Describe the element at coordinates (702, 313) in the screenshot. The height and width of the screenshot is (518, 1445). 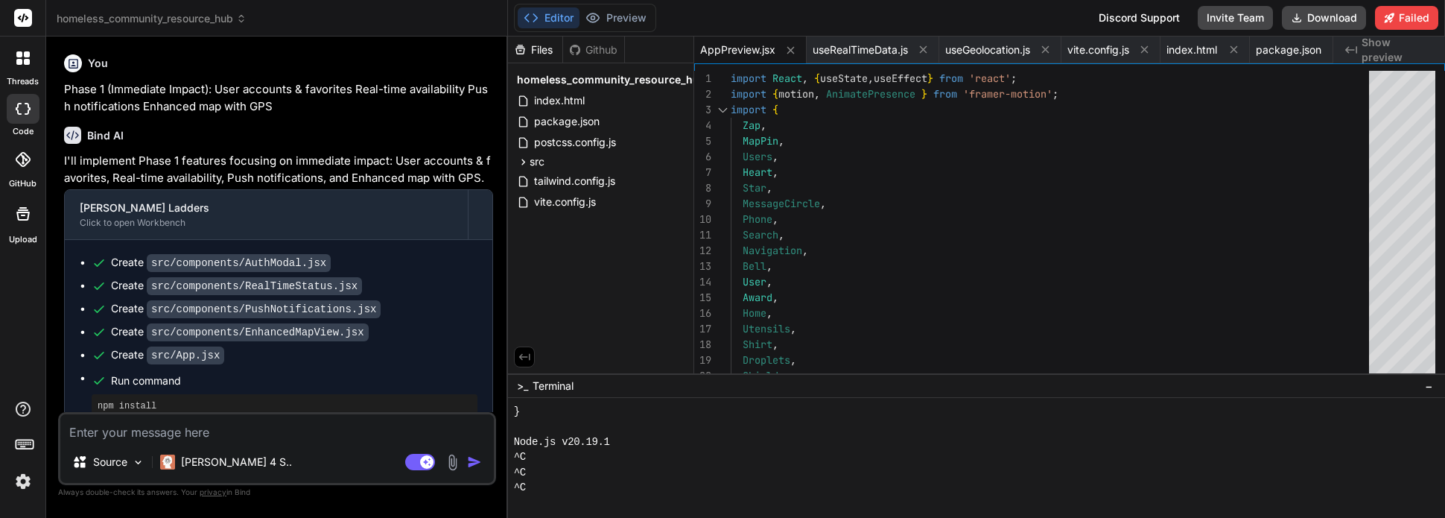
I see `div: 16` at that location.